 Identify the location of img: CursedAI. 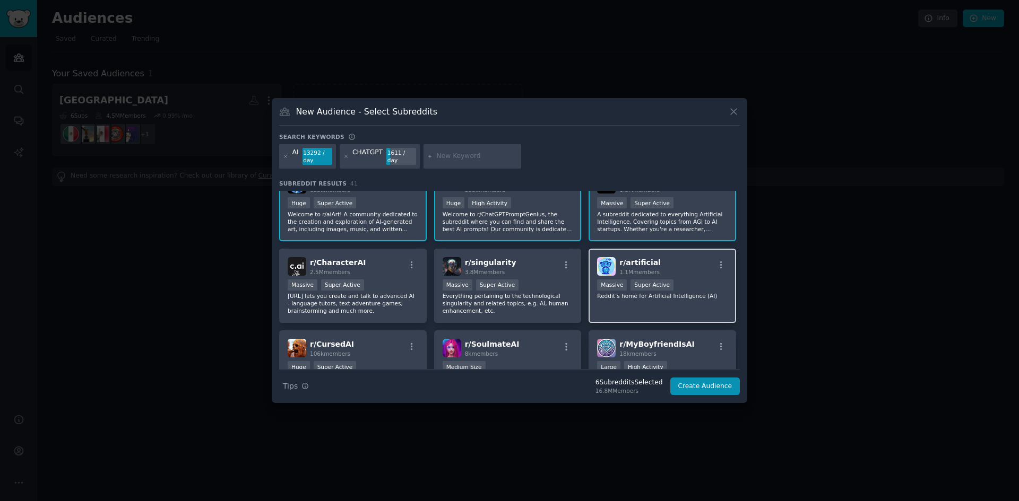
(297, 348).